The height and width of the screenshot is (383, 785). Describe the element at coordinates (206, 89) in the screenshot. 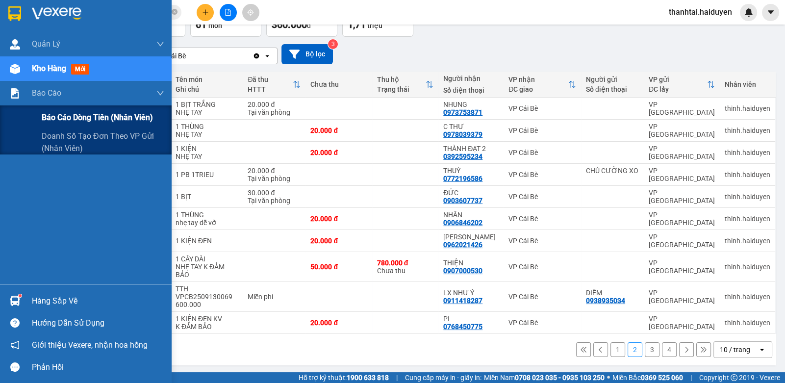

I see `div: Ghi chú` at that location.